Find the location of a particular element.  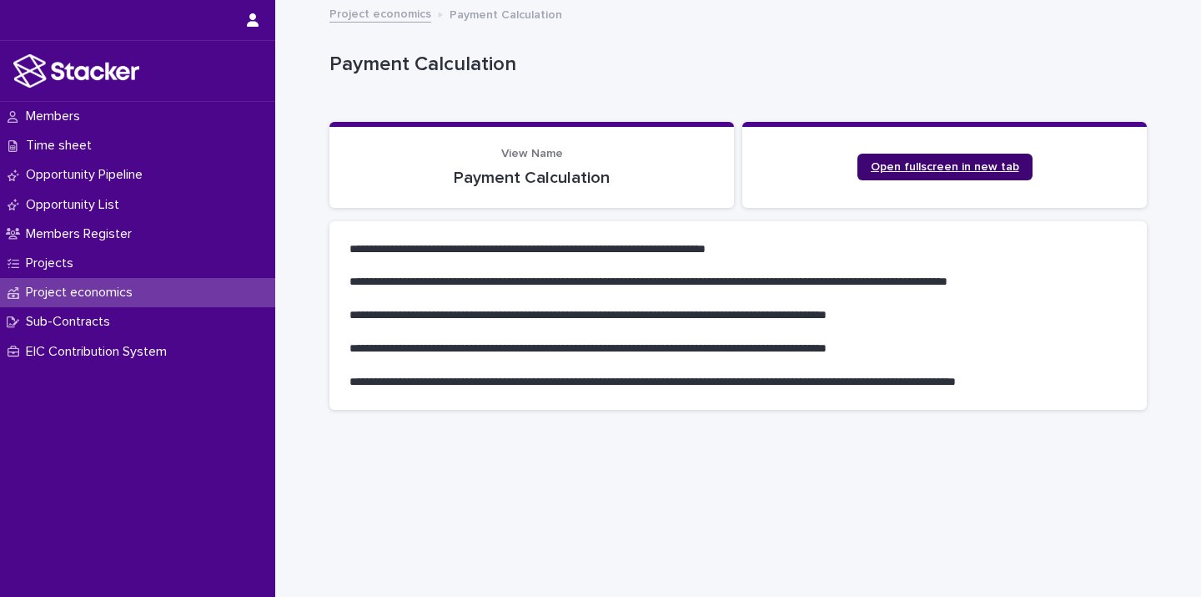

img: stacker-logo-white.png is located at coordinates (76, 71).